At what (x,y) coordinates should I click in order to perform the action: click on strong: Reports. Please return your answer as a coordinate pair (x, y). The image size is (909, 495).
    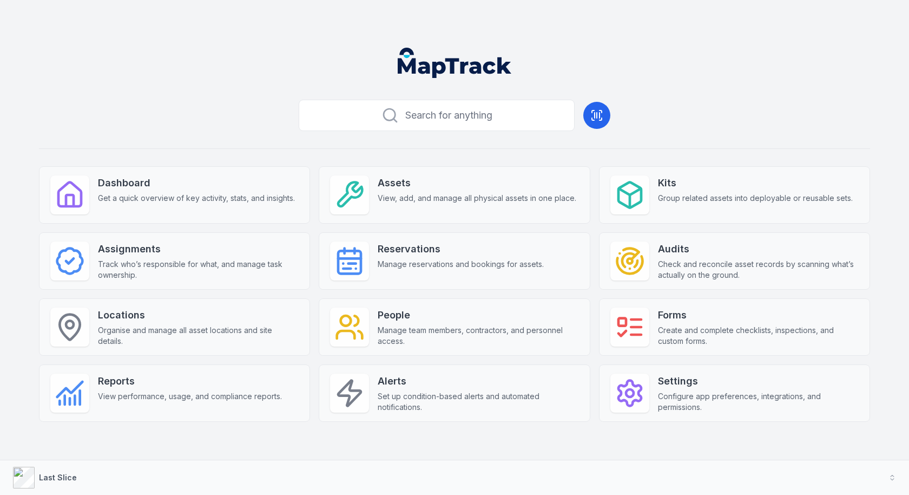
    Looking at the image, I should click on (190, 381).